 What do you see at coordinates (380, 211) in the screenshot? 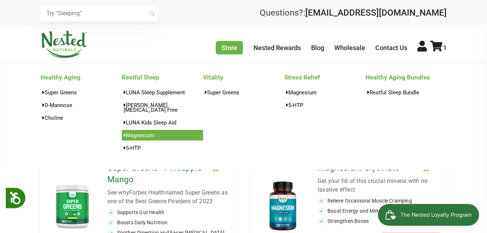
I see `li: Boost Energy and Metabolism` at bounding box center [380, 211].